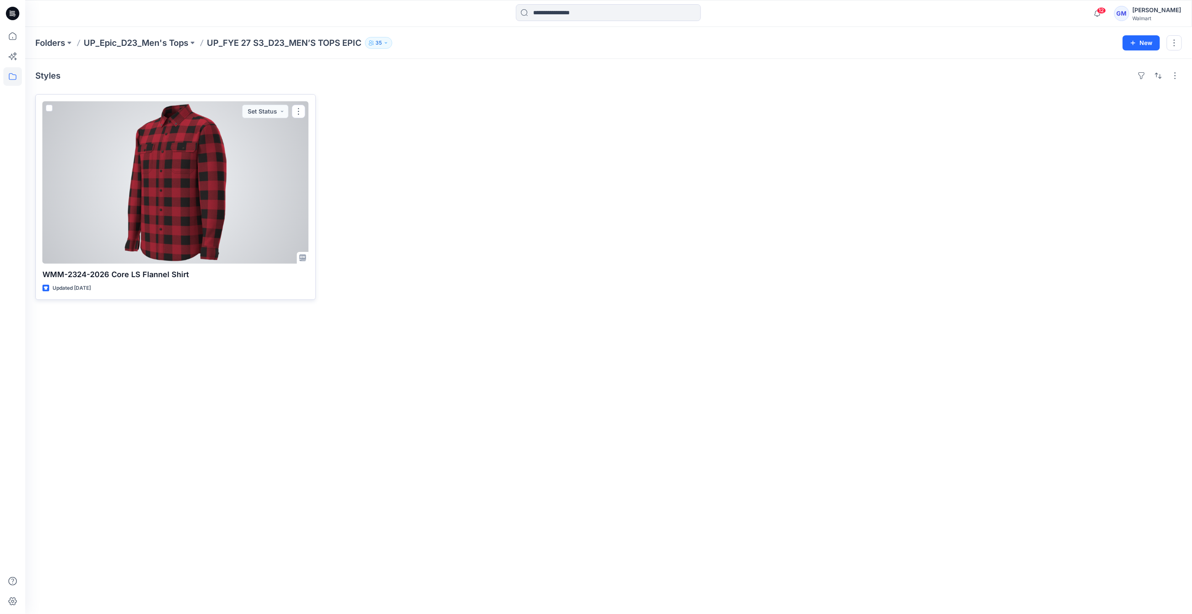 The width and height of the screenshot is (1192, 614). What do you see at coordinates (136, 43) in the screenshot?
I see `a: UP_Epic_D23_Men's Tops` at bounding box center [136, 43].